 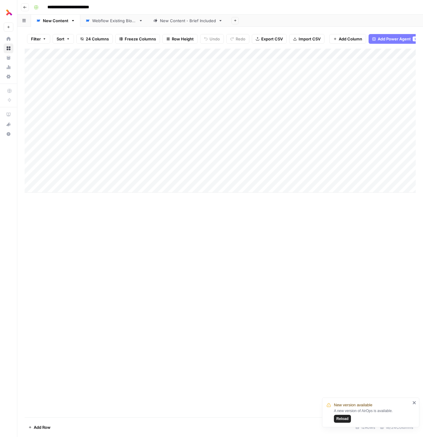 What do you see at coordinates (343, 419) in the screenshot?
I see `span: Reload` at bounding box center [343, 419].